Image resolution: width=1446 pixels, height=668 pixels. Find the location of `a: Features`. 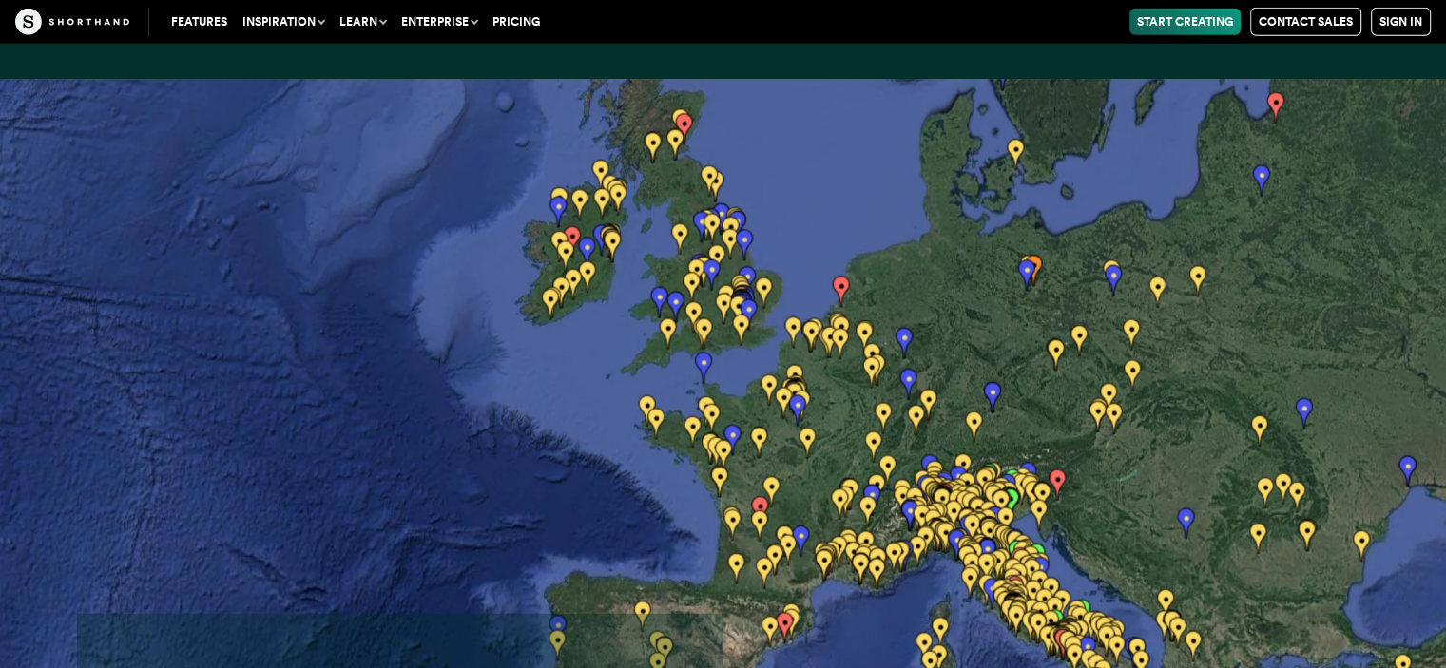

a: Features is located at coordinates (199, 22).